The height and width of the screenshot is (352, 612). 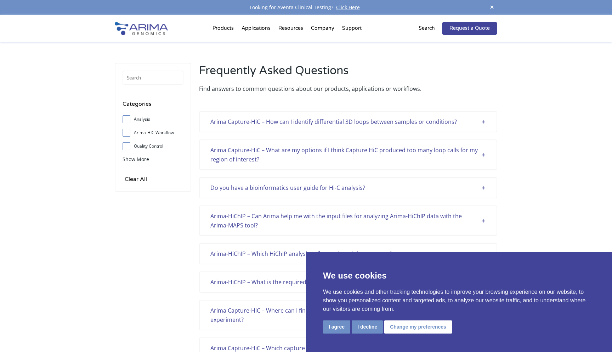 I want to click on h4: Categories, so click(x=153, y=106).